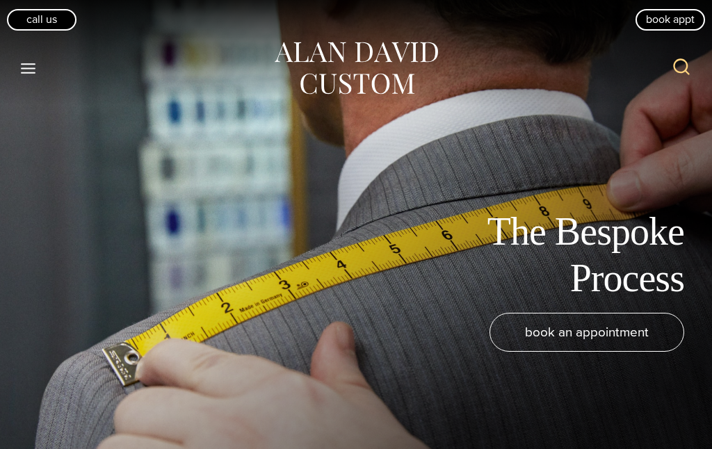 This screenshot has height=449, width=712. I want to click on span: book an appointment, so click(587, 332).